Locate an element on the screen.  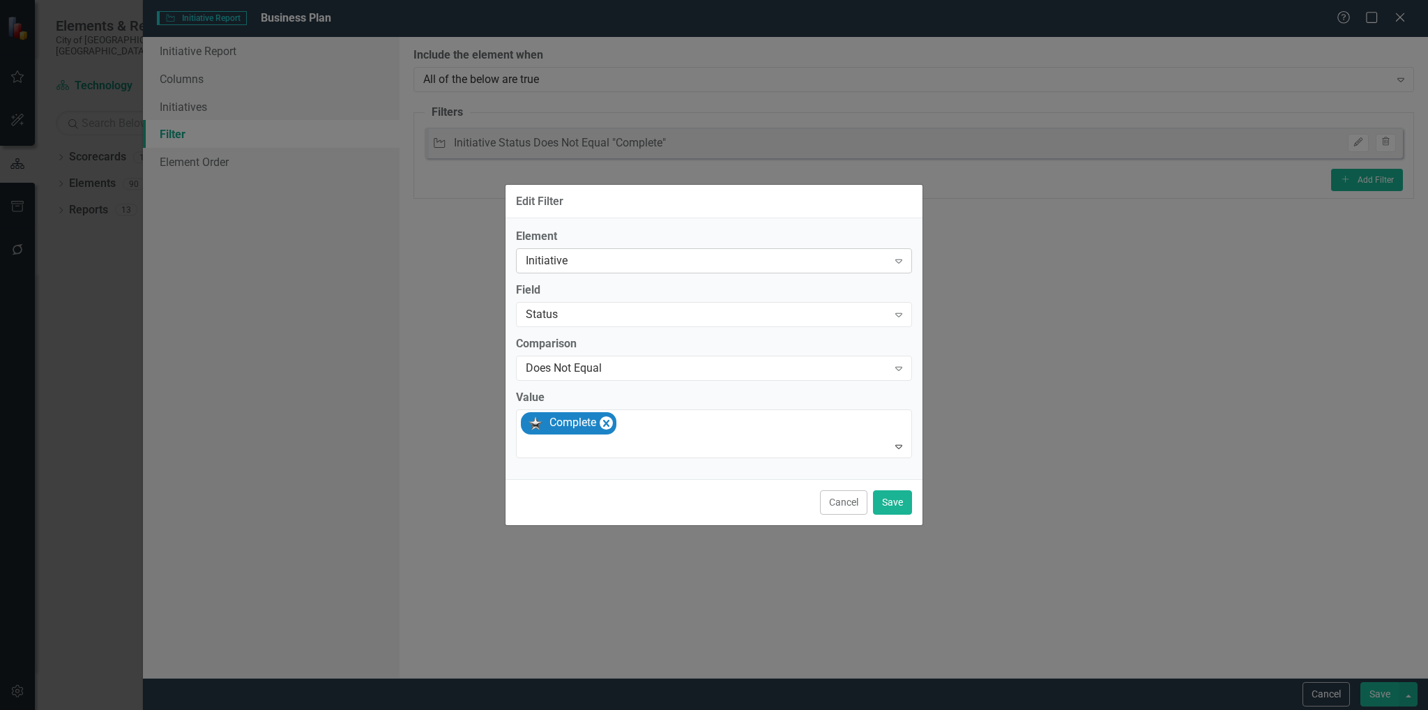
label: Value is located at coordinates (714, 397).